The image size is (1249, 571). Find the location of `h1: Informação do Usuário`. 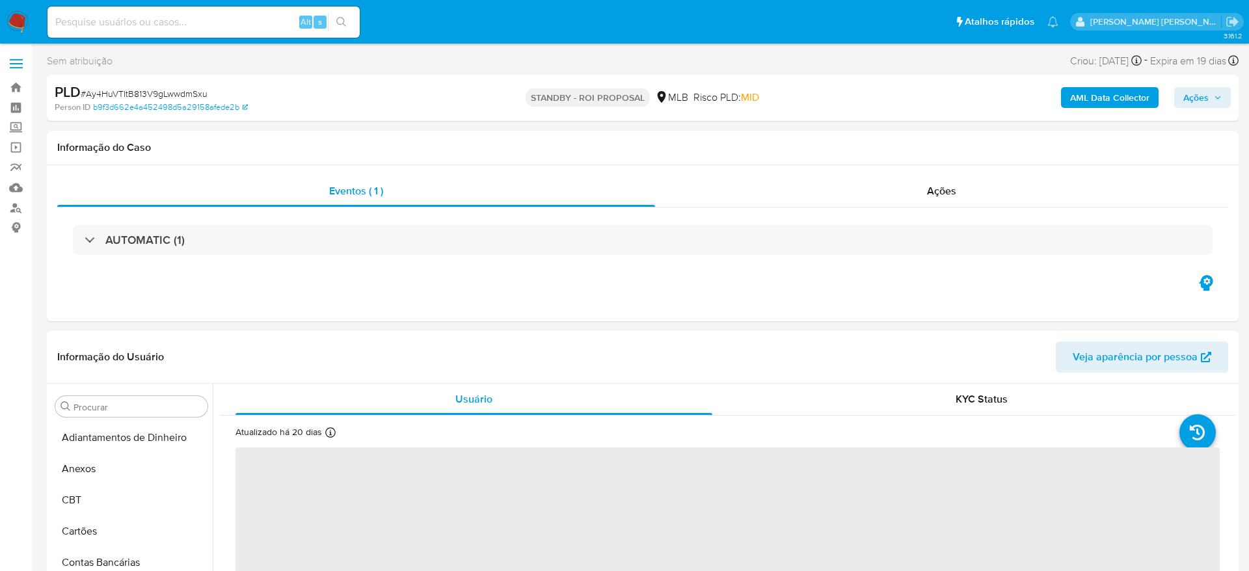

h1: Informação do Usuário is located at coordinates (111, 357).